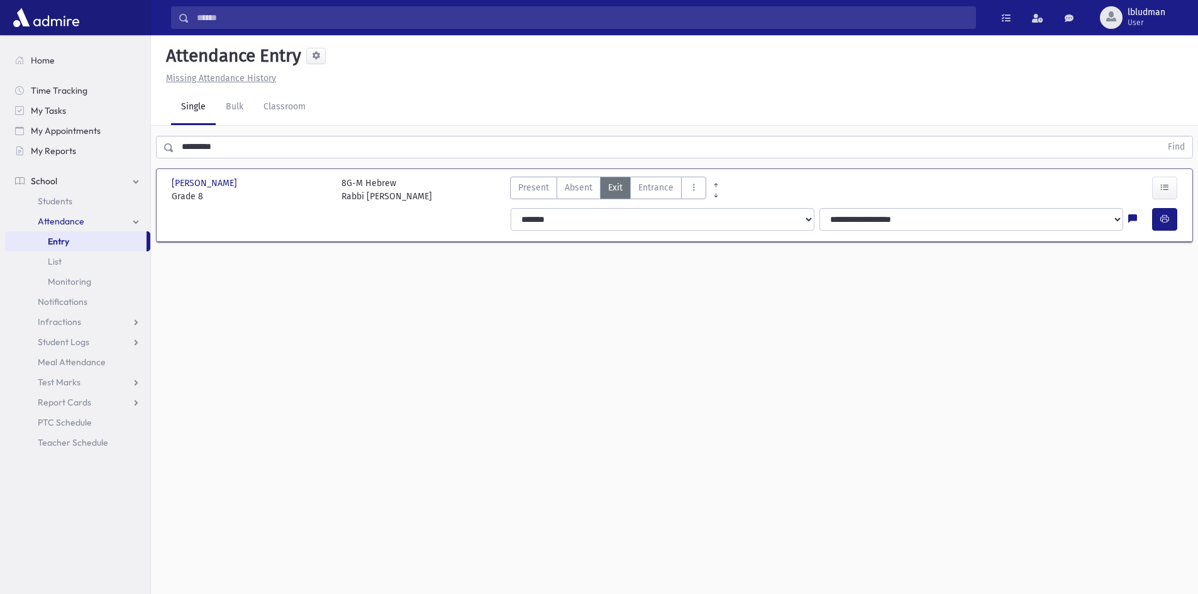 This screenshot has height=594, width=1198. I want to click on a: Entry, so click(75, 242).